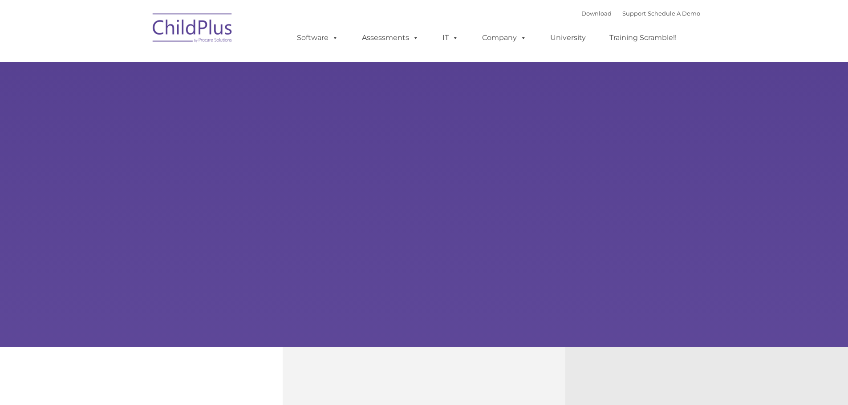 Image resolution: width=848 pixels, height=405 pixels. I want to click on a: Schedule A Demo, so click(674, 13).